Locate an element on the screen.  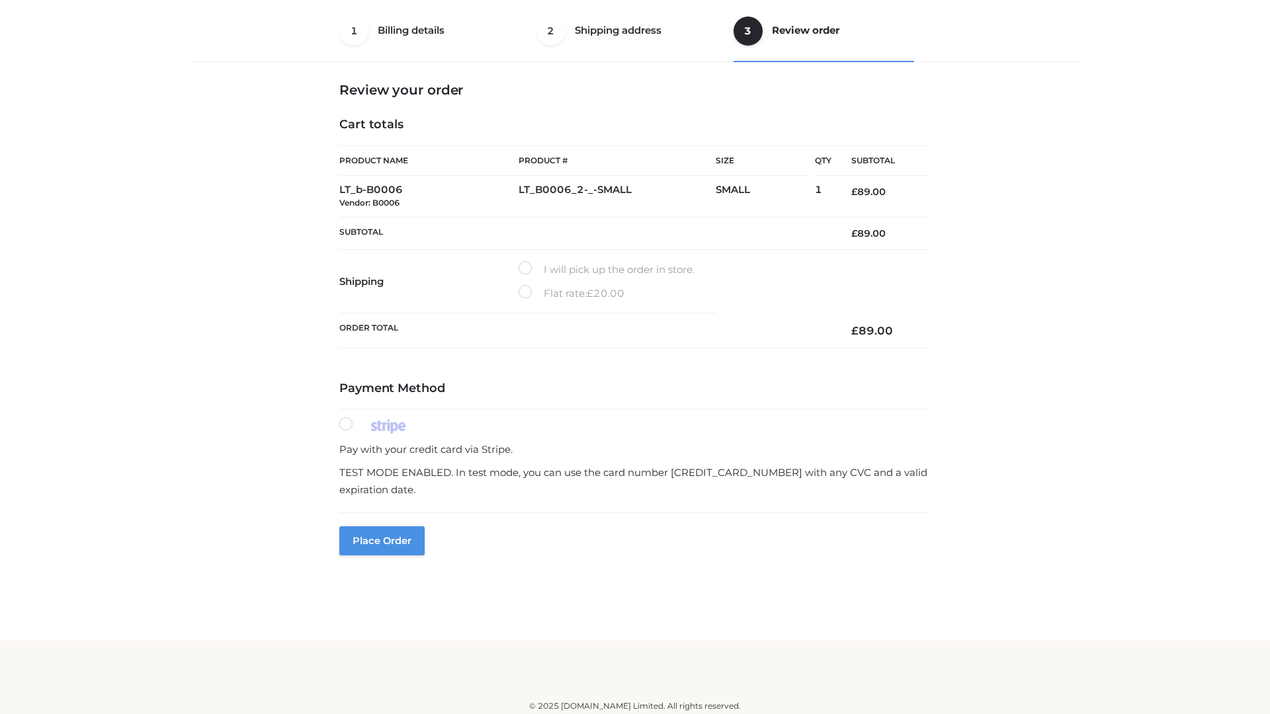
button: Place order is located at coordinates (382, 541).